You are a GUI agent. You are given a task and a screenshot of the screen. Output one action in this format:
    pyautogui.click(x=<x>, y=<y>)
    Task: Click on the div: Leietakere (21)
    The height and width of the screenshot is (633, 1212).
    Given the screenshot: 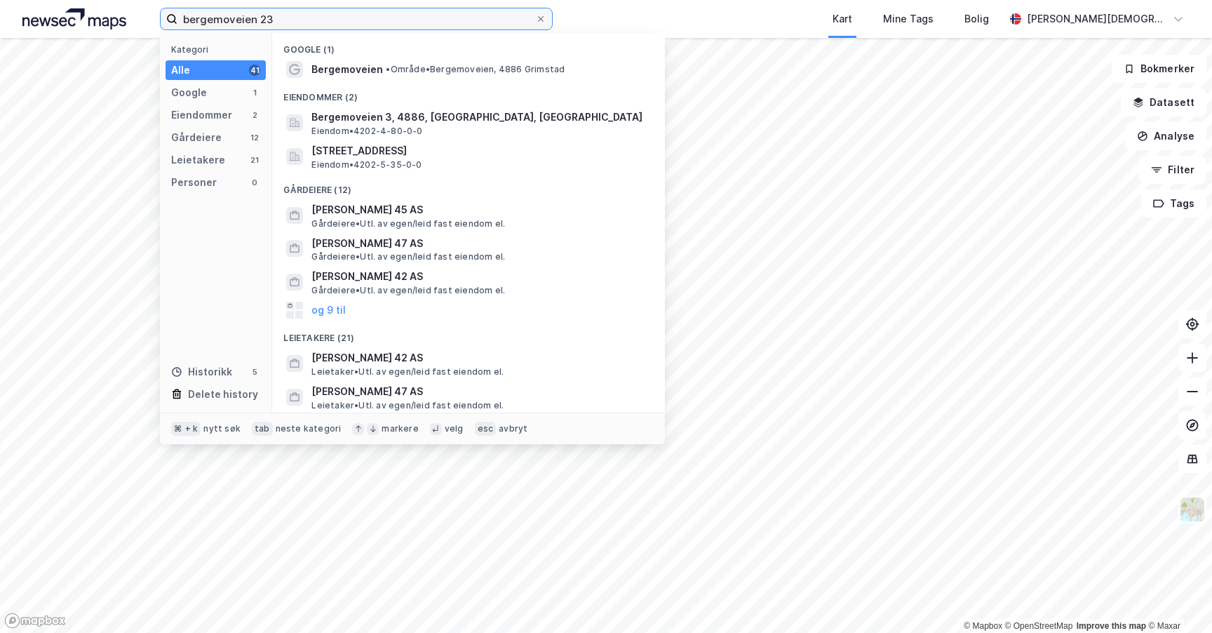 What is the action you would take?
    pyautogui.click(x=469, y=334)
    